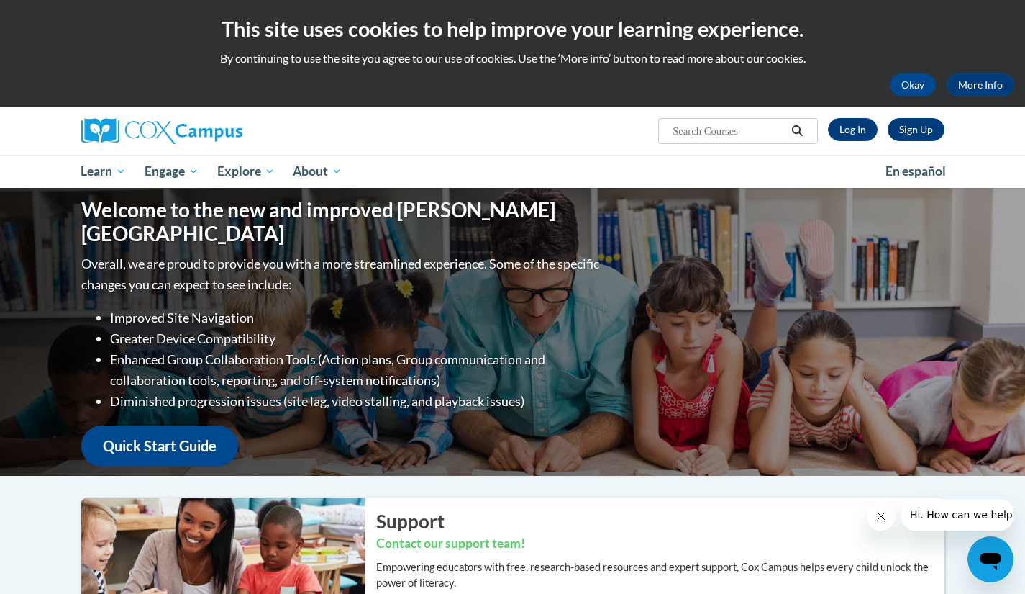  I want to click on p: Empowering educators with free, research-based resources and expert support, Cox Campus helps eve..., so click(660, 575).